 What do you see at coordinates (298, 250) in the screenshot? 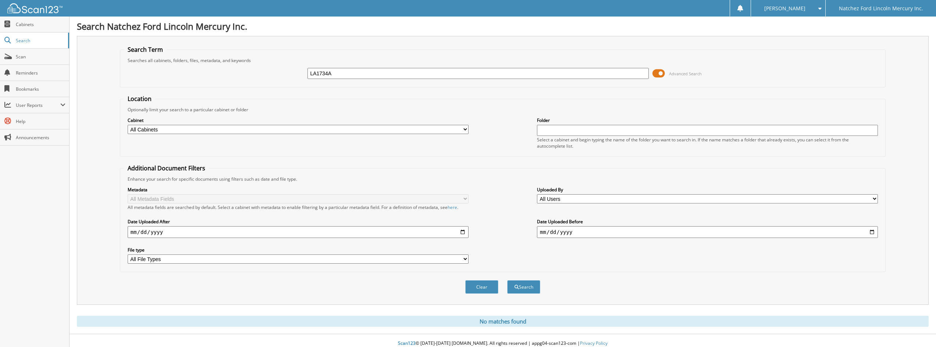
I see `label: File type` at bounding box center [298, 250].